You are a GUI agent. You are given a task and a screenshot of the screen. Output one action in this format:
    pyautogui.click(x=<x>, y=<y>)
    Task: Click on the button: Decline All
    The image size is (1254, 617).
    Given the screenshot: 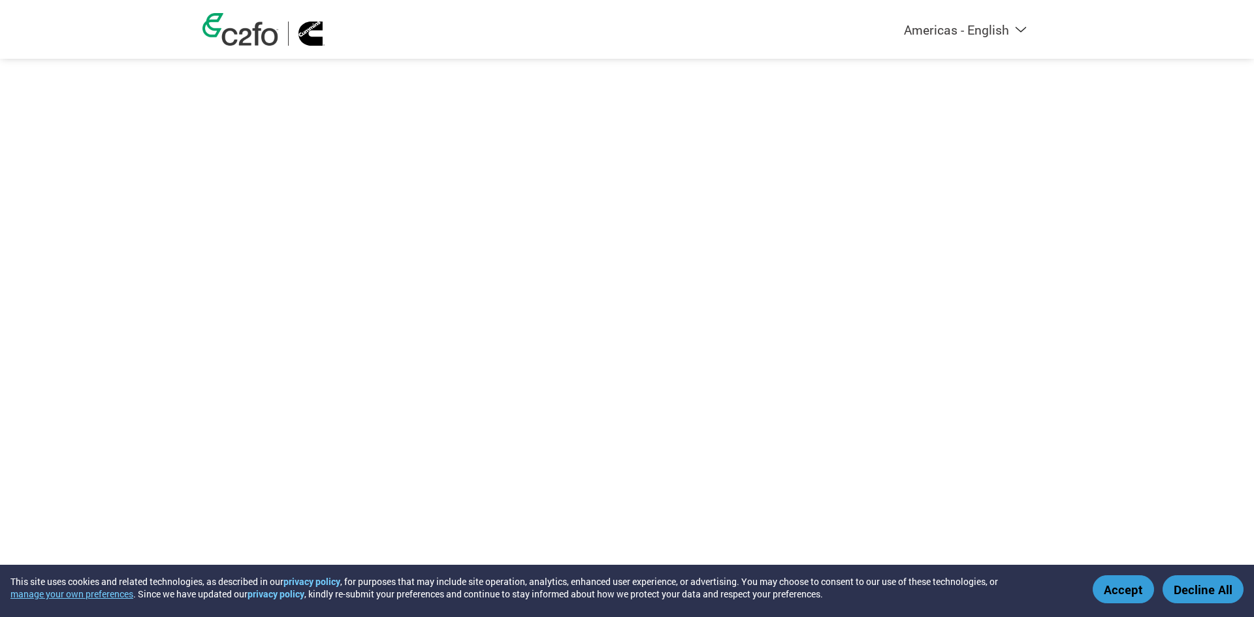 What is the action you would take?
    pyautogui.click(x=1203, y=589)
    